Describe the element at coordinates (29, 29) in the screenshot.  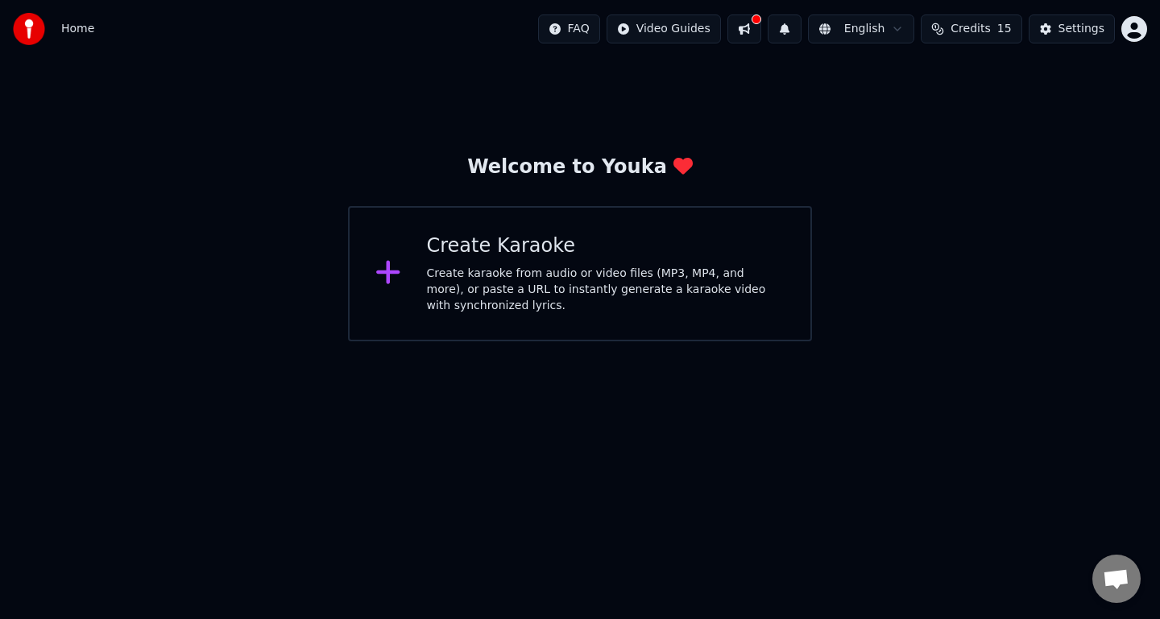
I see `img: youka` at that location.